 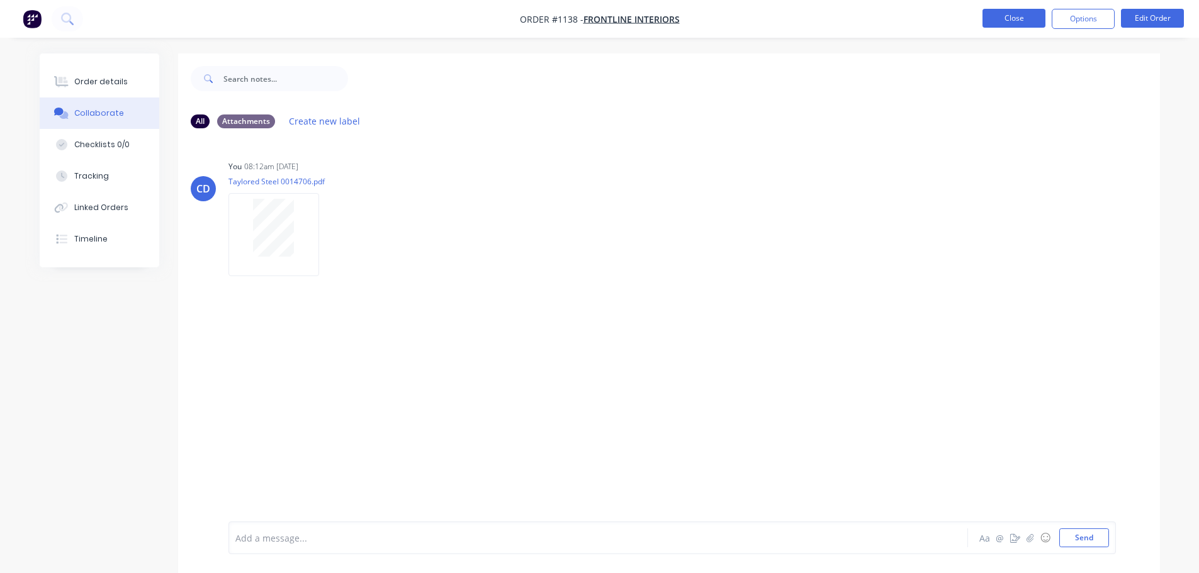 I want to click on button: Create new label, so click(x=325, y=121).